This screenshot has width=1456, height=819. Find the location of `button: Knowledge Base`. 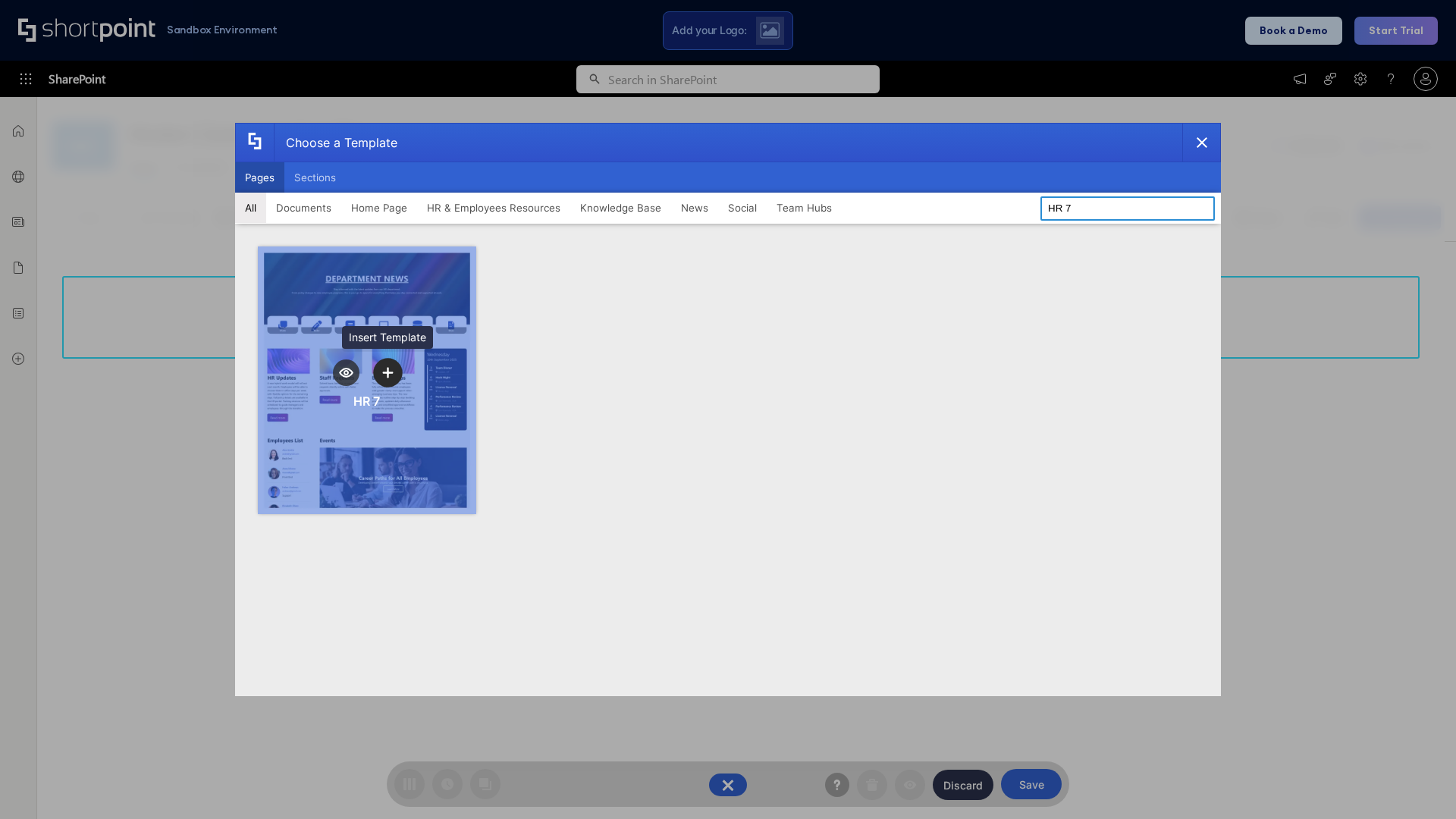

button: Knowledge Base is located at coordinates (620, 207).